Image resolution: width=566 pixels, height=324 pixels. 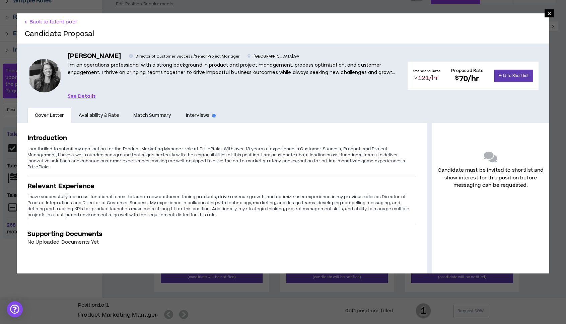 I want to click on span: I have successfully led cross-functional teams to launch new customer-facing products, drive reve..., so click(x=218, y=206).